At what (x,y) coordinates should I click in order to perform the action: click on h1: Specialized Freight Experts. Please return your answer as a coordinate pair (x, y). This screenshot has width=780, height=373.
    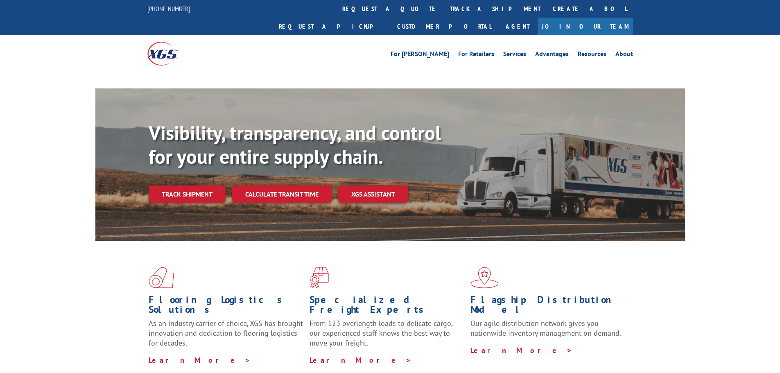
    Looking at the image, I should click on (387, 307).